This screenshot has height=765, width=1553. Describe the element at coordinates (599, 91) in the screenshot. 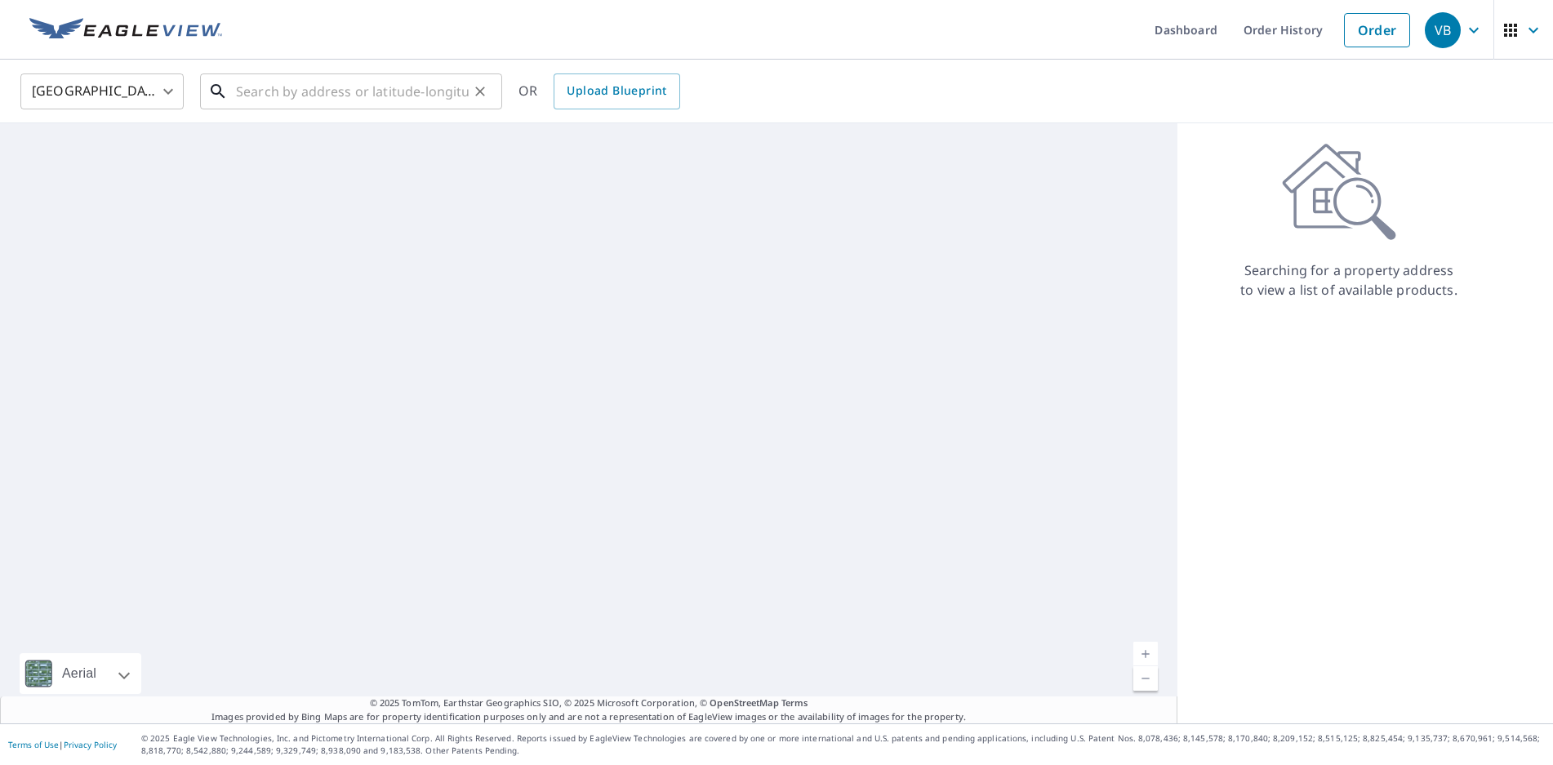

I see `div: OR` at that location.